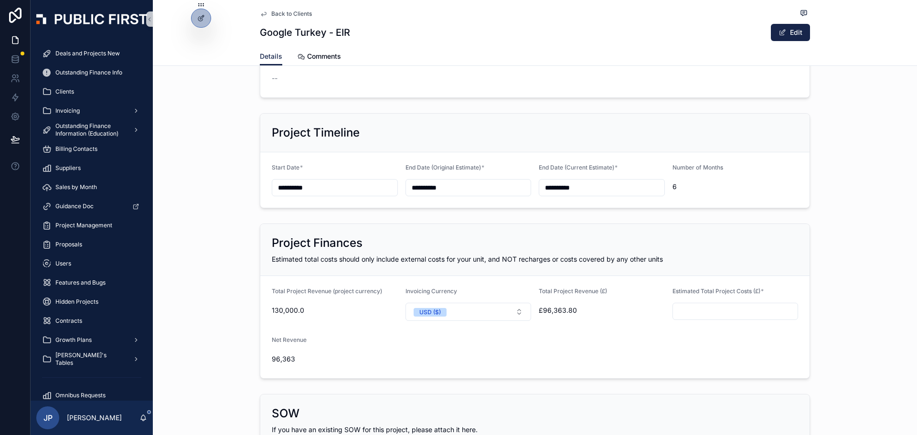 The height and width of the screenshot is (435, 917). What do you see at coordinates (92, 283) in the screenshot?
I see `a: Features and Bugs` at bounding box center [92, 283].